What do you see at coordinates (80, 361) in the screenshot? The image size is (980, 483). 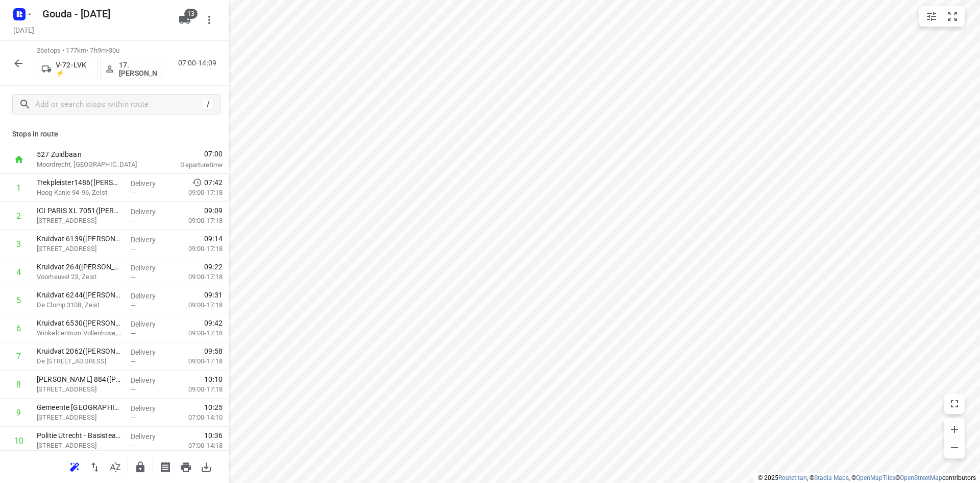 I see `p: De Kwinkelier 15, Bilthoven` at bounding box center [80, 361].